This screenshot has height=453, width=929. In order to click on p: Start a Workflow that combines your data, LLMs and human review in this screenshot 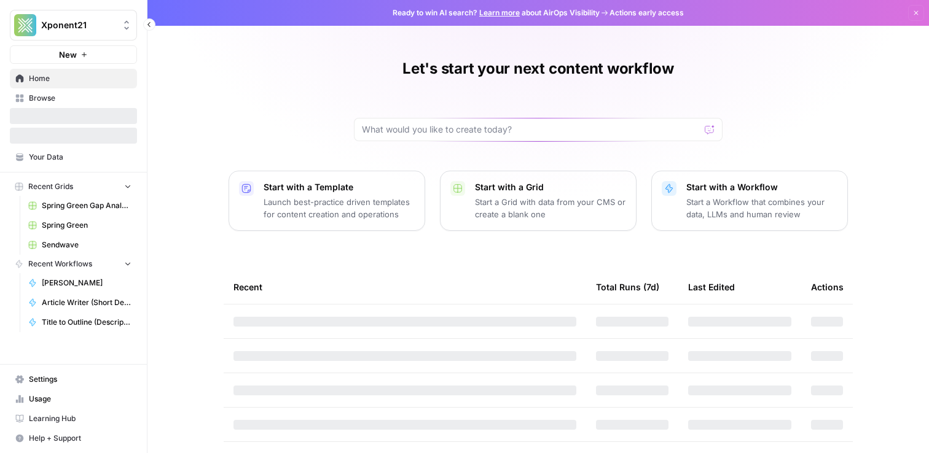, I will do `click(762, 208)`.